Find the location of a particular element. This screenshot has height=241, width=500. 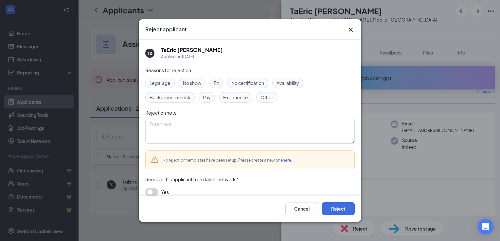

button: Reject is located at coordinates (338, 209).